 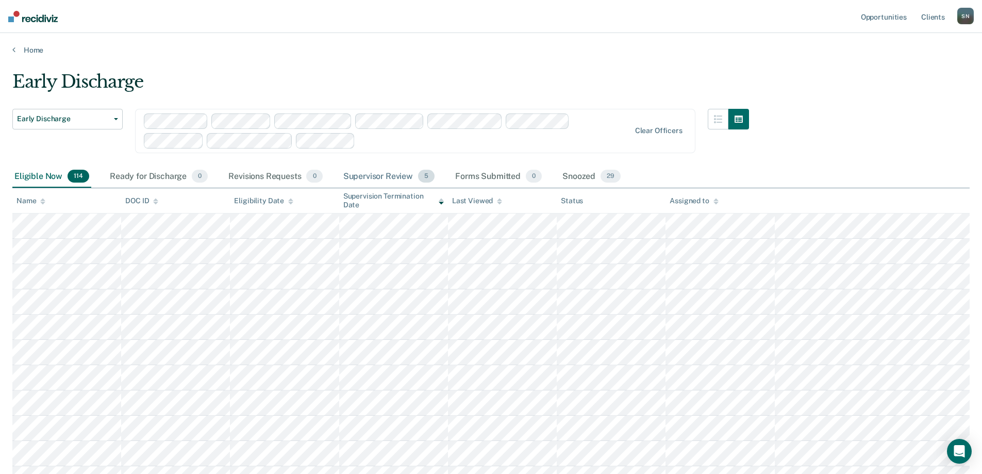 What do you see at coordinates (610, 176) in the screenshot?
I see `span: 29` at bounding box center [610, 176].